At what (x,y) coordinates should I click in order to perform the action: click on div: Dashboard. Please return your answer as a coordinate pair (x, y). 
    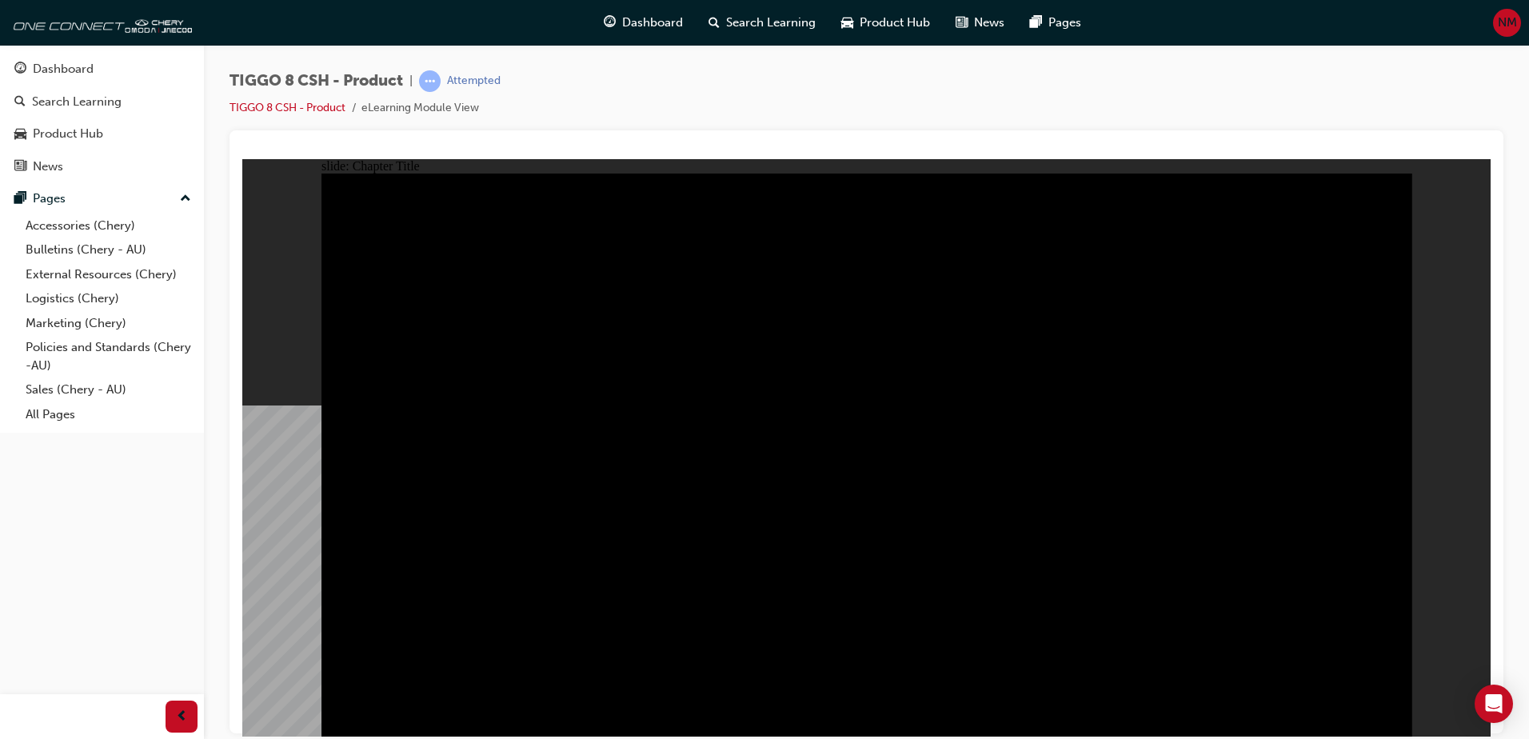
    Looking at the image, I should click on (63, 69).